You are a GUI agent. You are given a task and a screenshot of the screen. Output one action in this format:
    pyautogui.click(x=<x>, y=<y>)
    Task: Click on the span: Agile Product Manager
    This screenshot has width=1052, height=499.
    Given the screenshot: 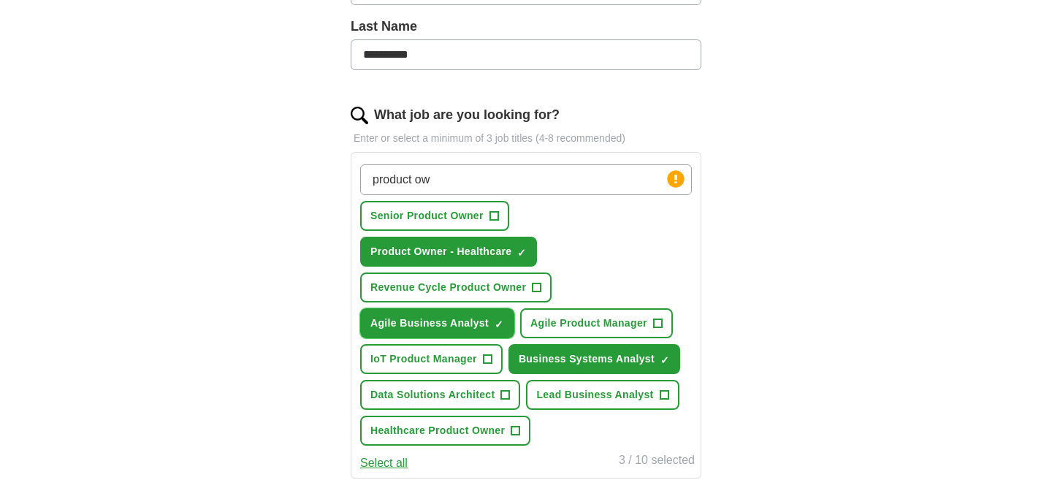 What is the action you would take?
    pyautogui.click(x=589, y=323)
    